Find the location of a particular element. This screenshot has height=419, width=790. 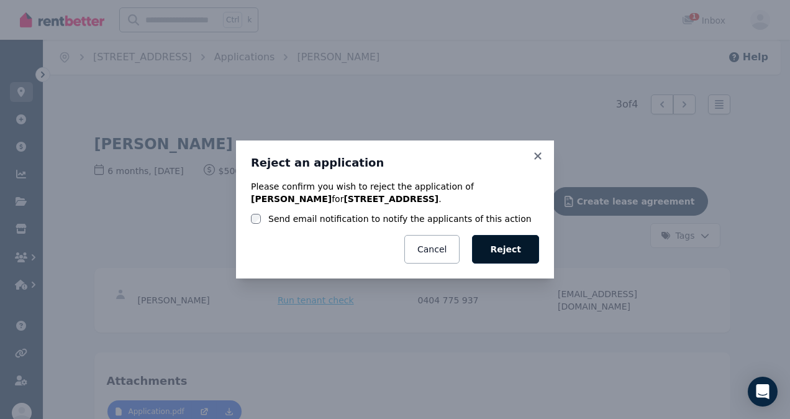

div: Open Intercom Messenger is located at coordinates (763, 391).